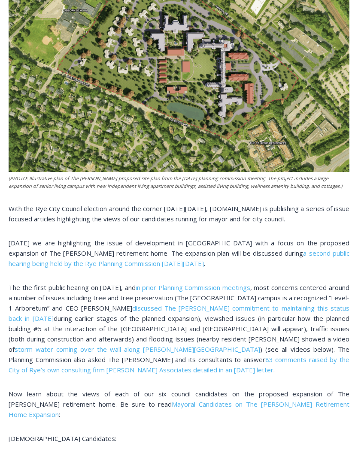 The image size is (358, 459). What do you see at coordinates (179, 339) in the screenshot?
I see `span: during earlier stages of the planned expansion), viewshed issues (in particular how the planned b...` at bounding box center [179, 339].